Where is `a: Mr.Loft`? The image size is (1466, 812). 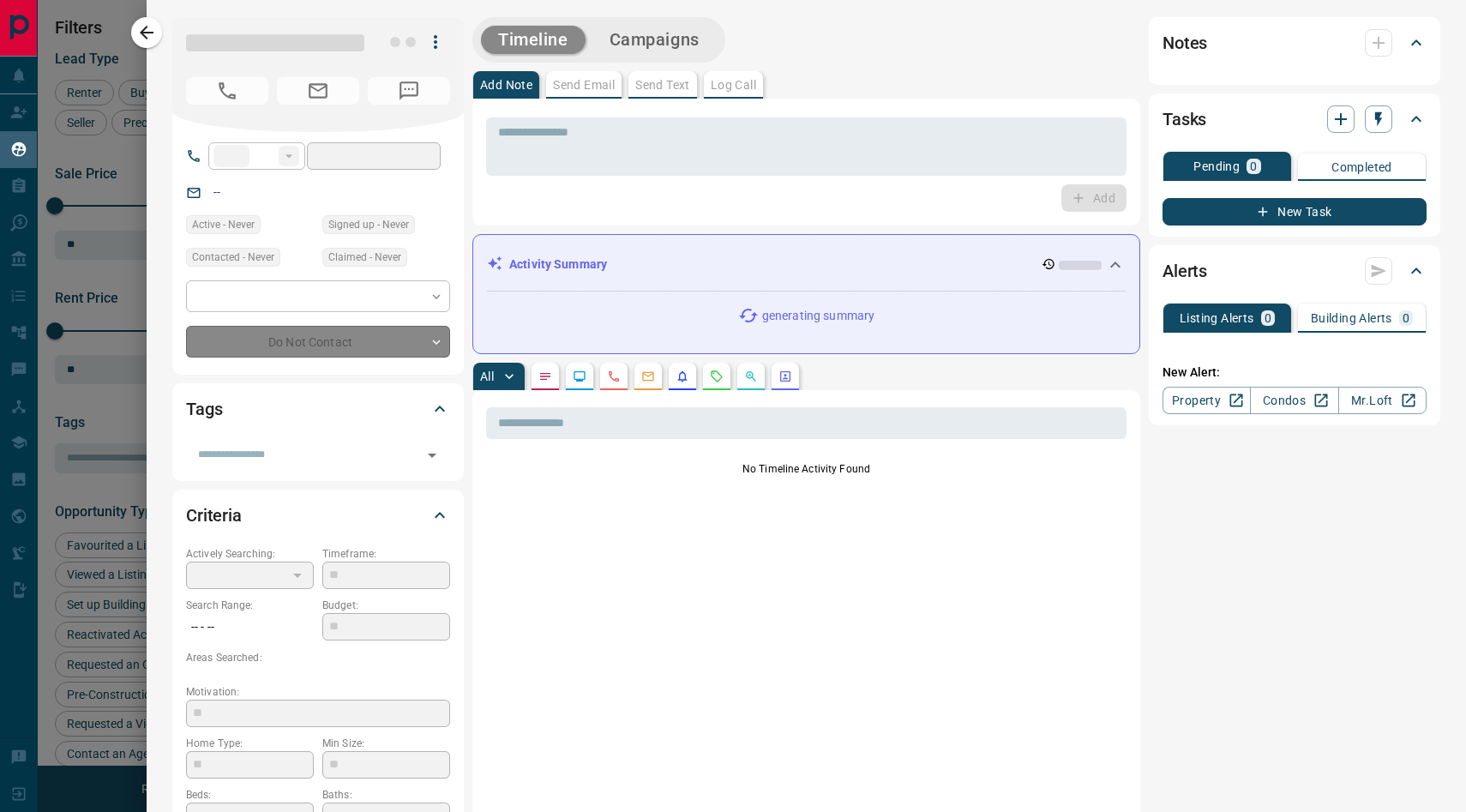 a: Mr.Loft is located at coordinates (1382, 400).